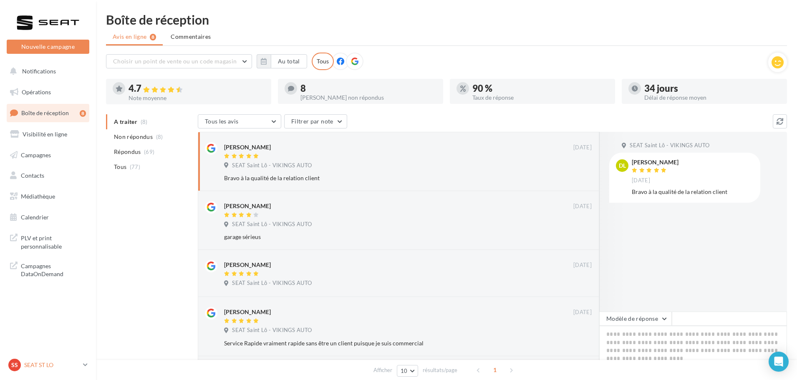 This screenshot has width=797, height=380. What do you see at coordinates (46, 71) in the screenshot?
I see `button: Notifications` at bounding box center [46, 71].